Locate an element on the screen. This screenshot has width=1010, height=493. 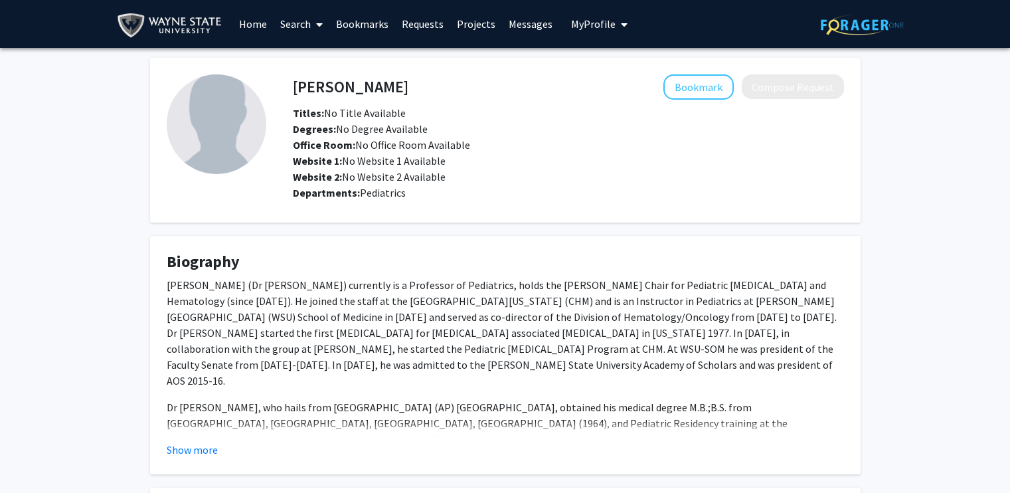
span: My Profile is located at coordinates (593, 24).